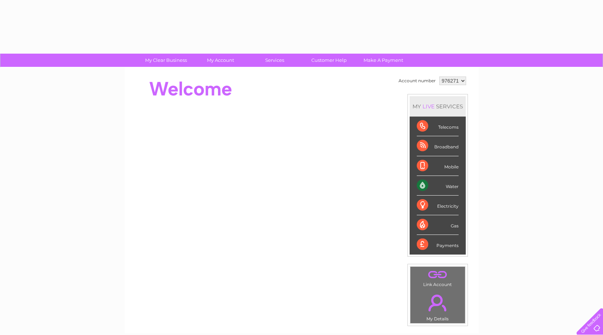 Image resolution: width=603 pixels, height=335 pixels. I want to click on a: My Clear Business, so click(166, 60).